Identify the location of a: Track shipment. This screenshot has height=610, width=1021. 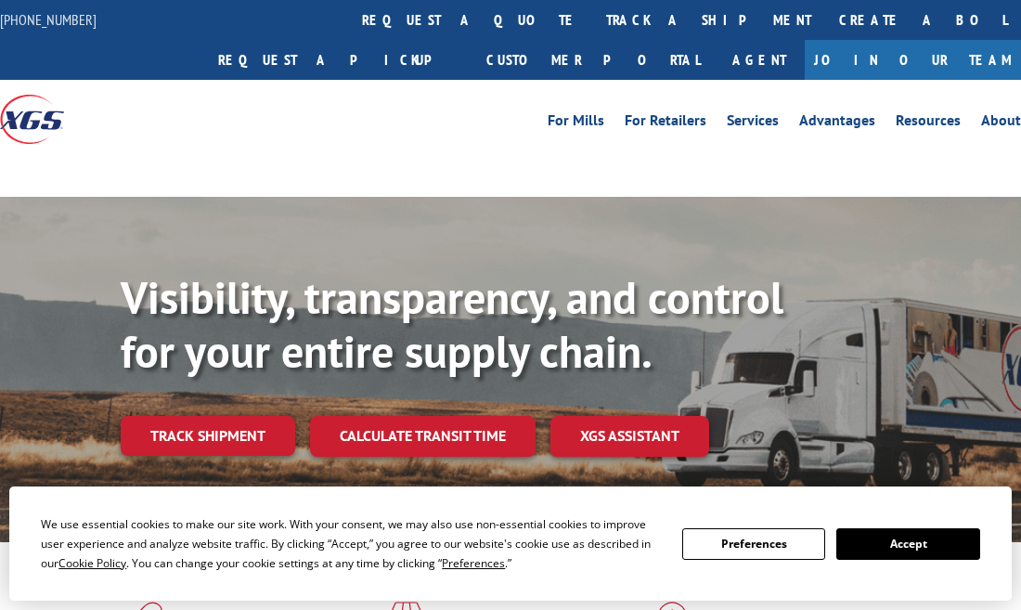
(208, 435).